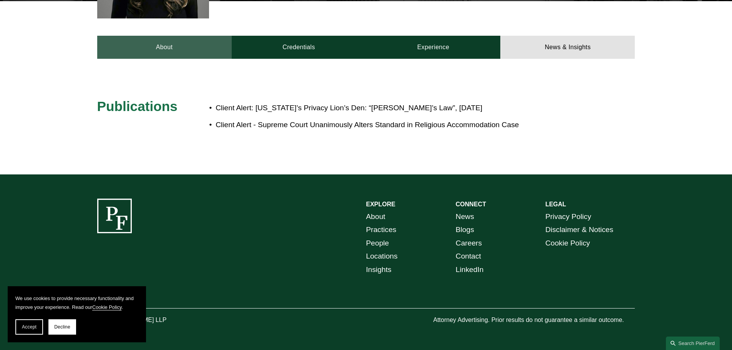 The height and width of the screenshot is (350, 732). I want to click on button: Decline, so click(62, 327).